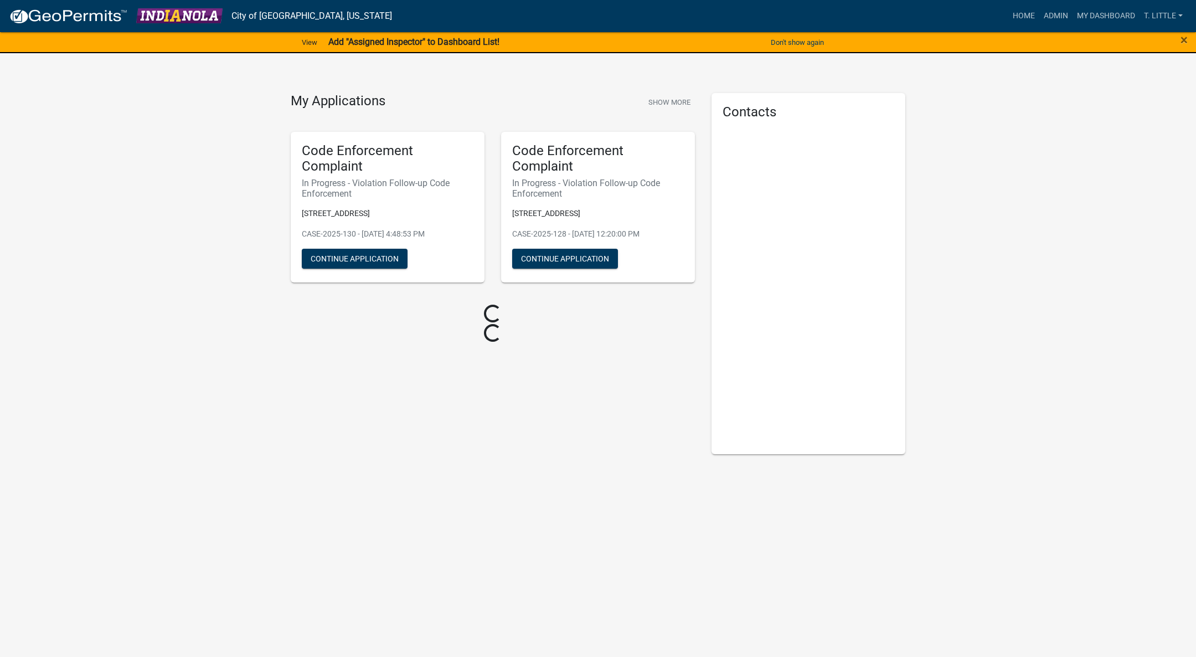 The height and width of the screenshot is (657, 1196). What do you see at coordinates (310, 42) in the screenshot?
I see `a: View` at bounding box center [310, 42].